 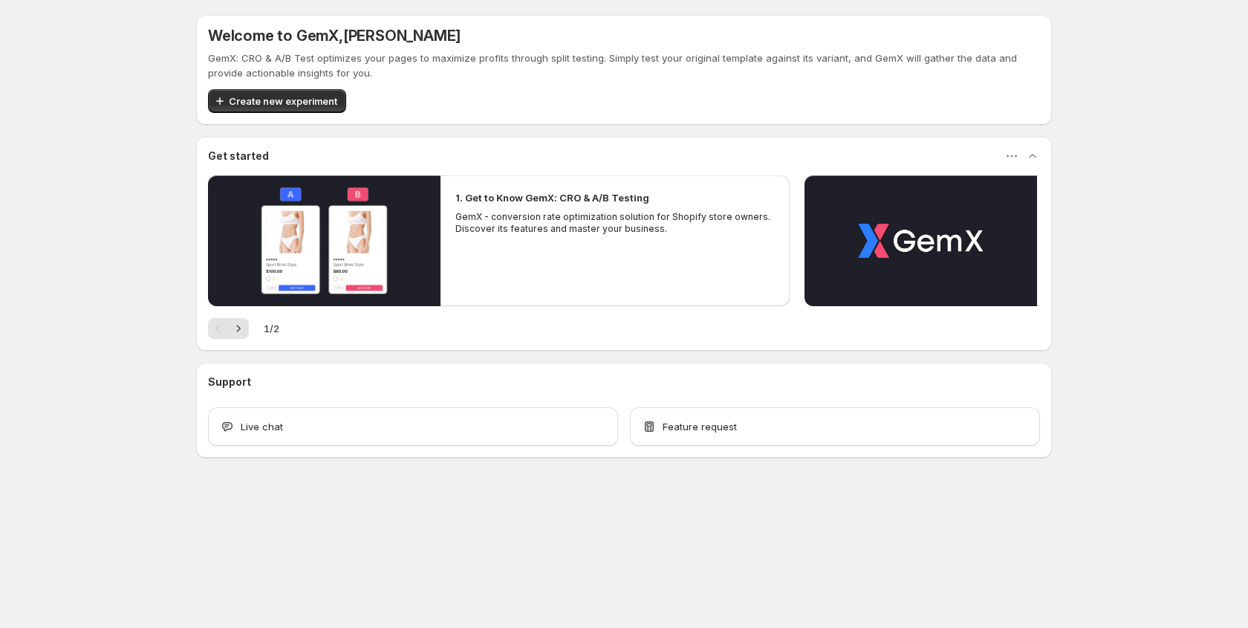 I want to click on button: Create new experiment, so click(x=277, y=101).